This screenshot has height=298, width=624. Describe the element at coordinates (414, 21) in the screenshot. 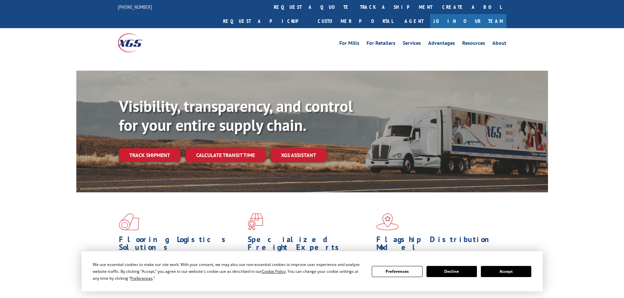

I see `a: Agent` at that location.